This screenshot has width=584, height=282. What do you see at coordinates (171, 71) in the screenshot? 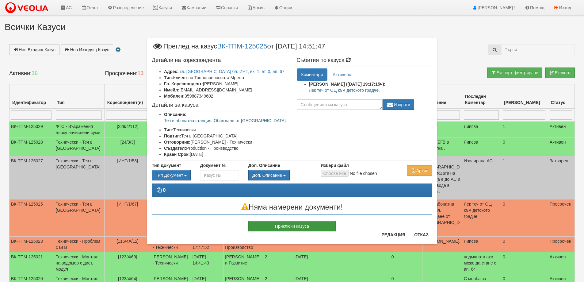
I see `b: Адрес:` at bounding box center [171, 71].